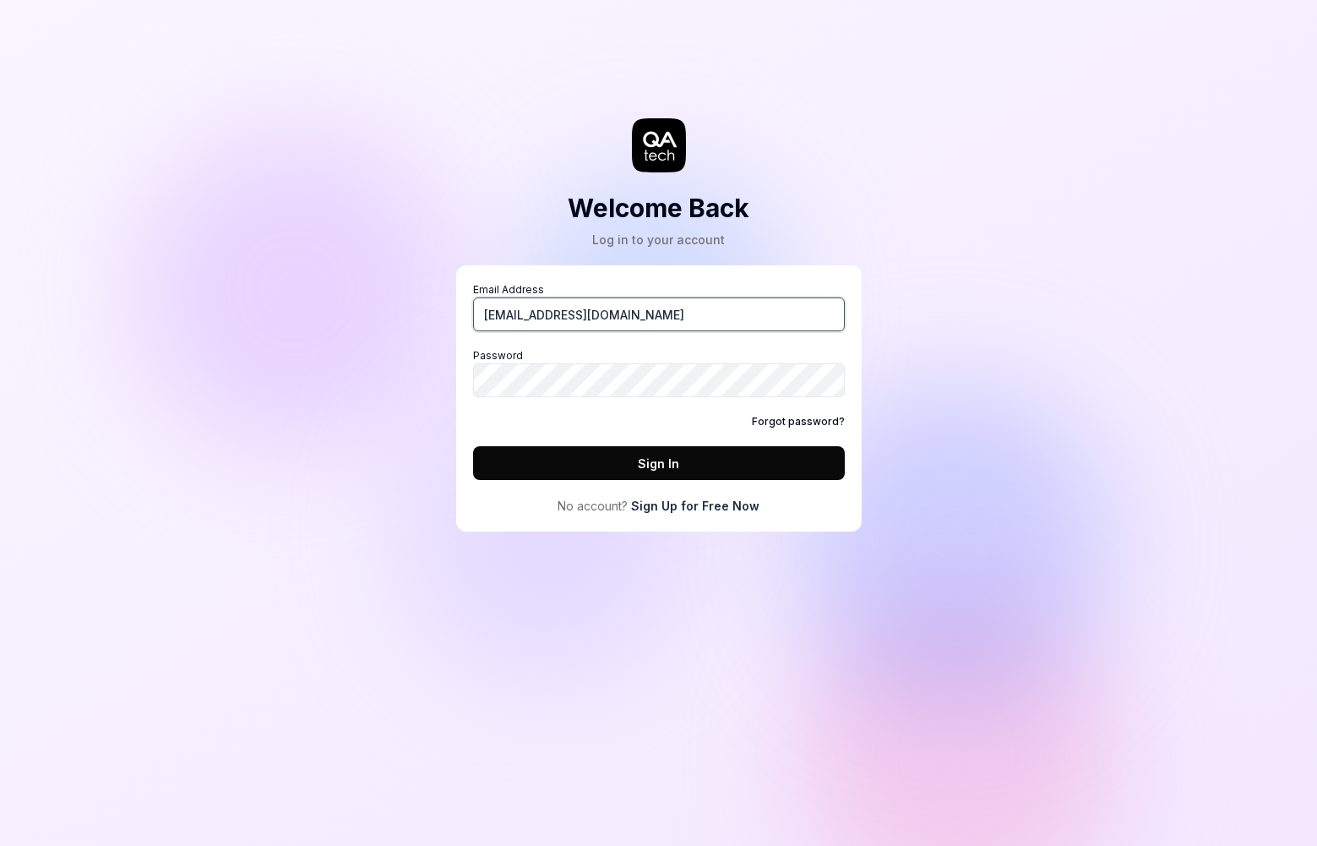 This screenshot has height=846, width=1317. What do you see at coordinates (658, 208) in the screenshot?
I see `h2: Welcome Back` at bounding box center [658, 208].